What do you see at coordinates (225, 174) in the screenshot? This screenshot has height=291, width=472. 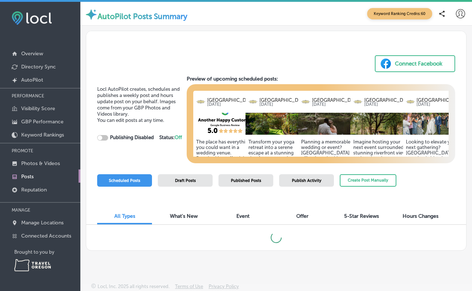 I see `h5: The place has everything you could want in a wedding venue. Breathtaking, affordable, flexible, a...` at bounding box center [225, 174].